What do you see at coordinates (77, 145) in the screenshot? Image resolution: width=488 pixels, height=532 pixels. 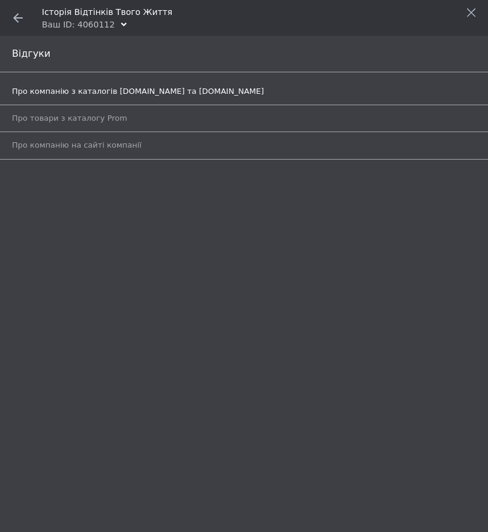 I see `span: Про компанію на сайті компанії` at bounding box center [77, 145].